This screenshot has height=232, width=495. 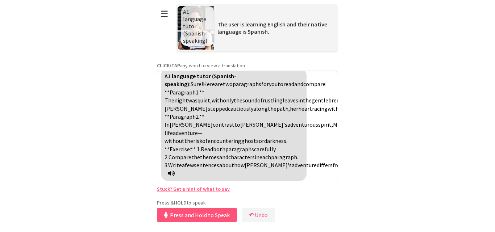 What do you see at coordinates (305, 109) in the screenshot?
I see `span: heart` at bounding box center [305, 109].